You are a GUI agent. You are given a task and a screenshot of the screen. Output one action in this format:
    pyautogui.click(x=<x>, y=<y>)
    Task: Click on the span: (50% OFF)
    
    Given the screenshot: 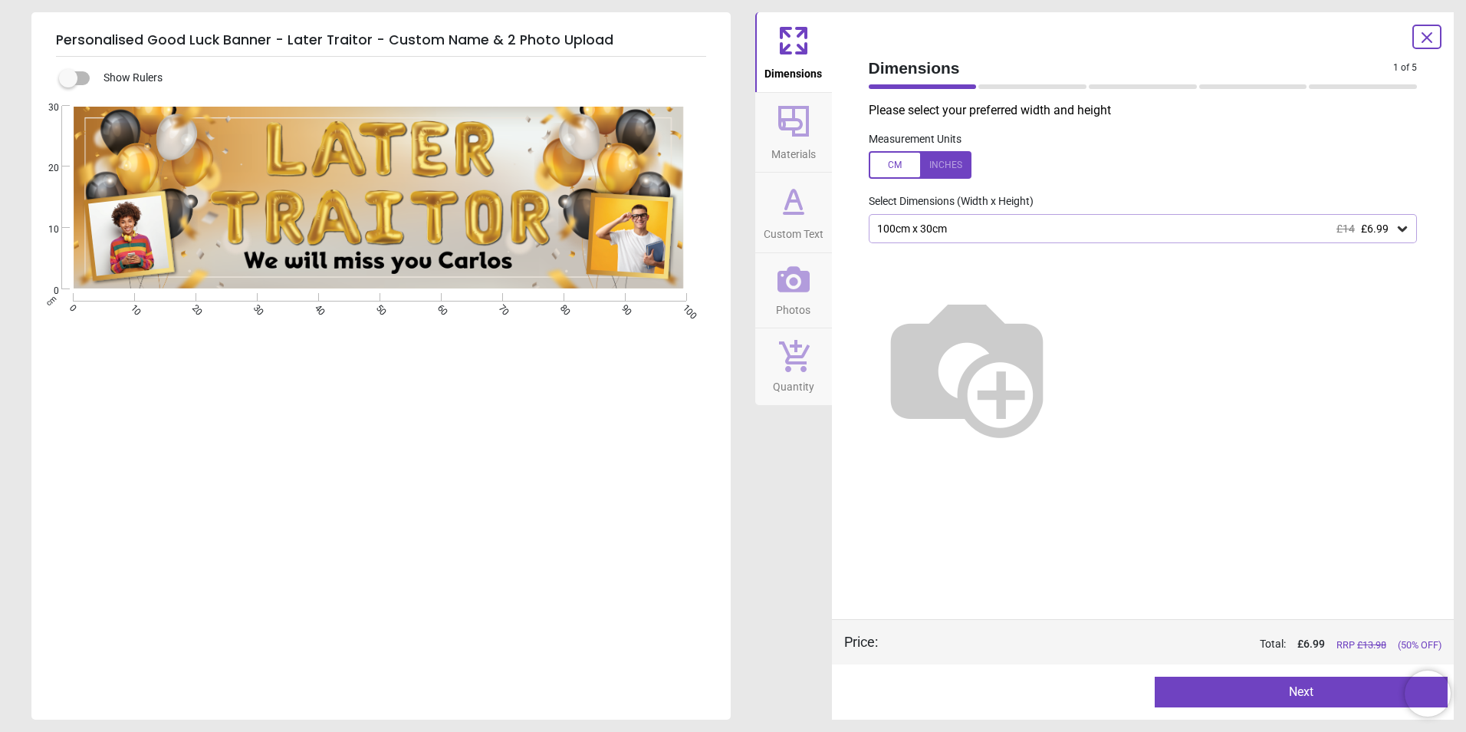 What is the action you would take?
    pyautogui.click(x=1420, y=645)
    